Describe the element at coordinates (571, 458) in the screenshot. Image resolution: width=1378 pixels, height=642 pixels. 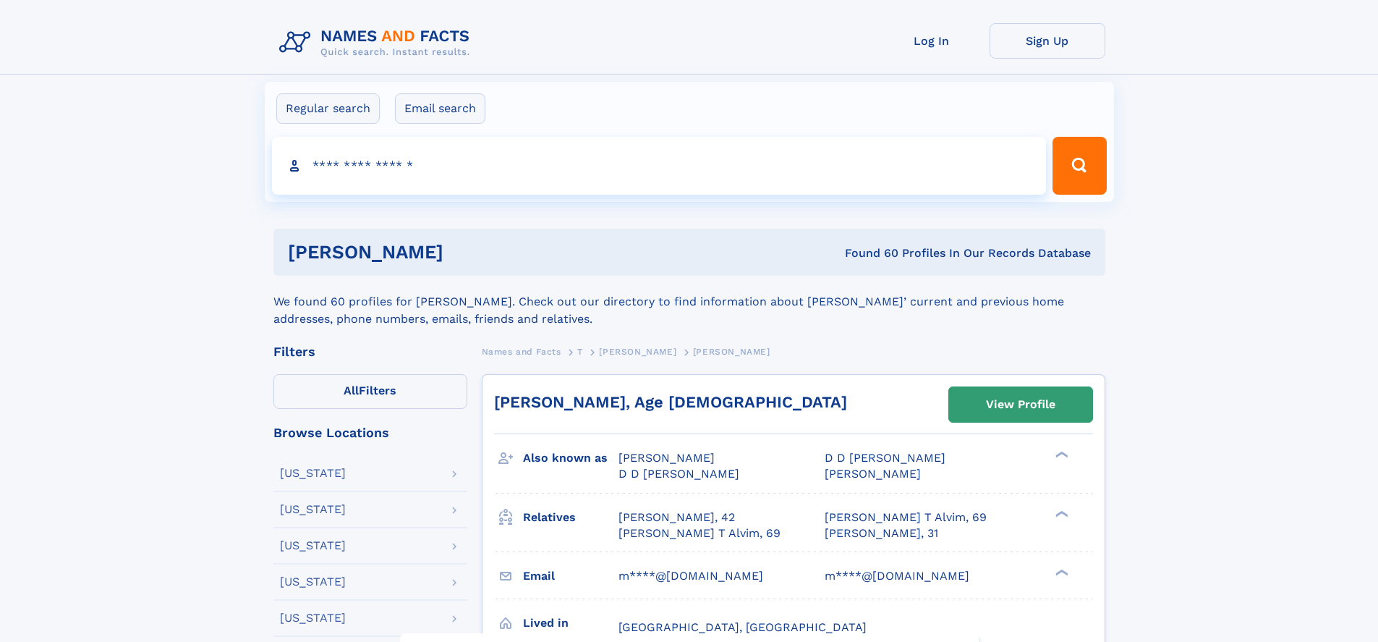
I see `h3: Also known as` at that location.